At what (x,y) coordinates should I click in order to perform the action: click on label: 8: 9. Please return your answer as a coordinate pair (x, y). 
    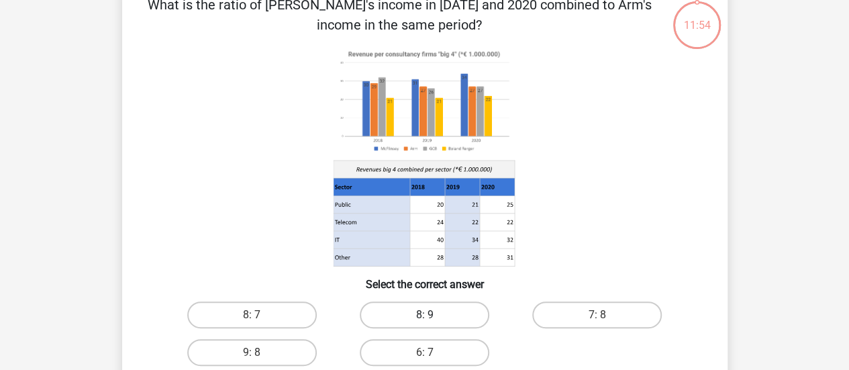
    Looking at the image, I should click on (424, 315).